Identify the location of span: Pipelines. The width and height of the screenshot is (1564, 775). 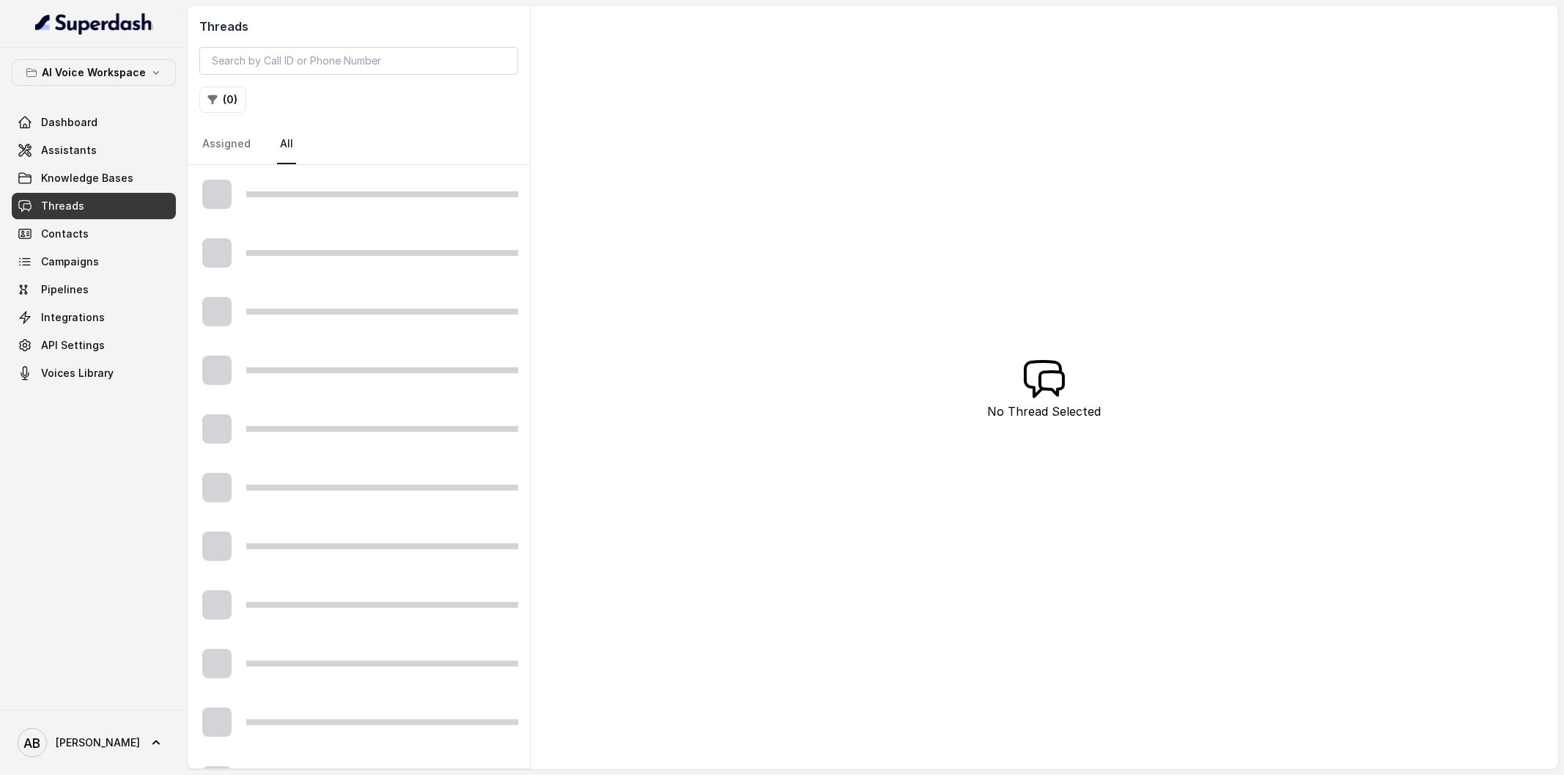
(64, 289).